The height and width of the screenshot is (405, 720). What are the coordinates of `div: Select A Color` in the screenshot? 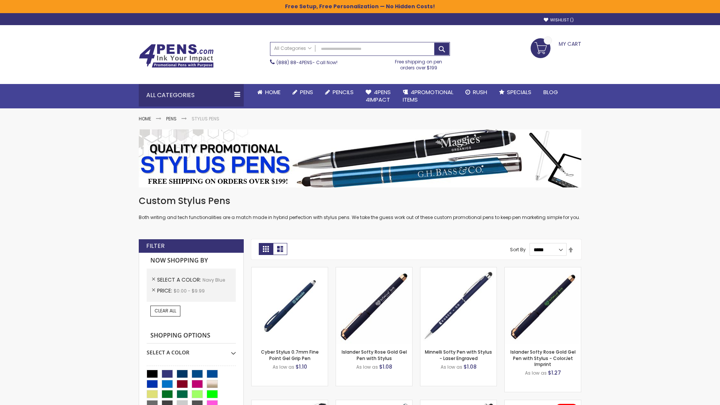 It's located at (191, 350).